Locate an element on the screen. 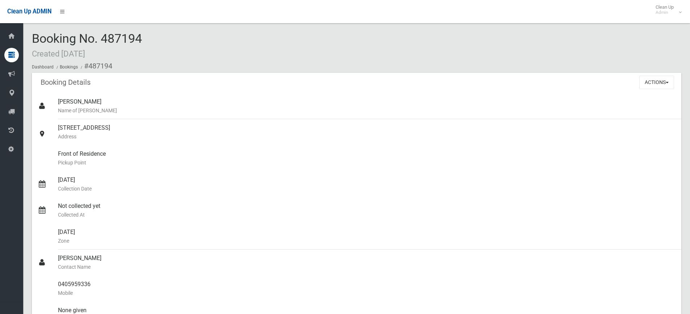 The image size is (690, 314). div: Front of Residence is located at coordinates (366, 158).